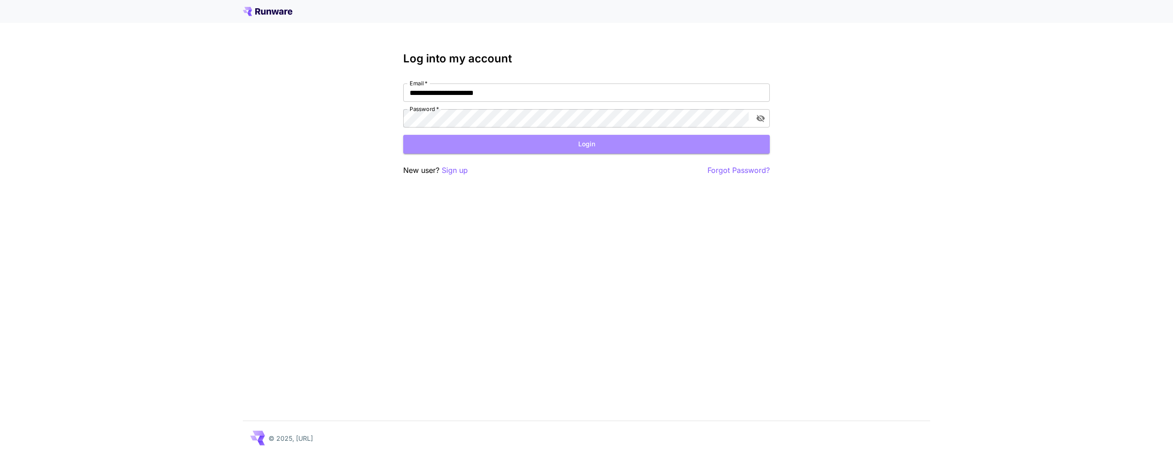 The height and width of the screenshot is (455, 1173). Describe the element at coordinates (455, 170) in the screenshot. I see `button: Sign up` at that location.